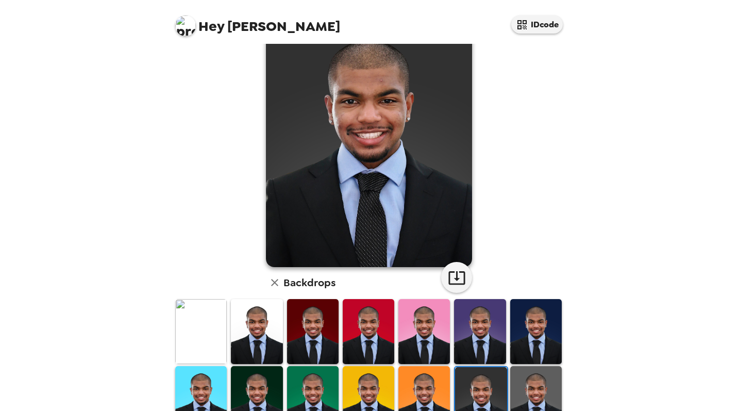  Describe the element at coordinates (201, 331) in the screenshot. I see `img: Original` at that location.